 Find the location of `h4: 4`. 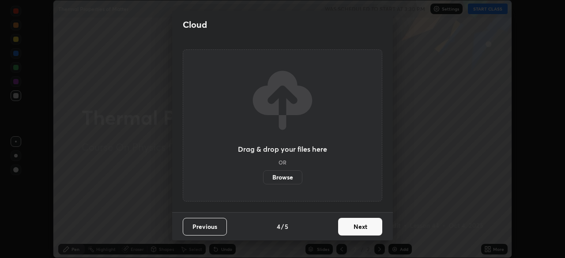

h4: 4 is located at coordinates (278, 226).